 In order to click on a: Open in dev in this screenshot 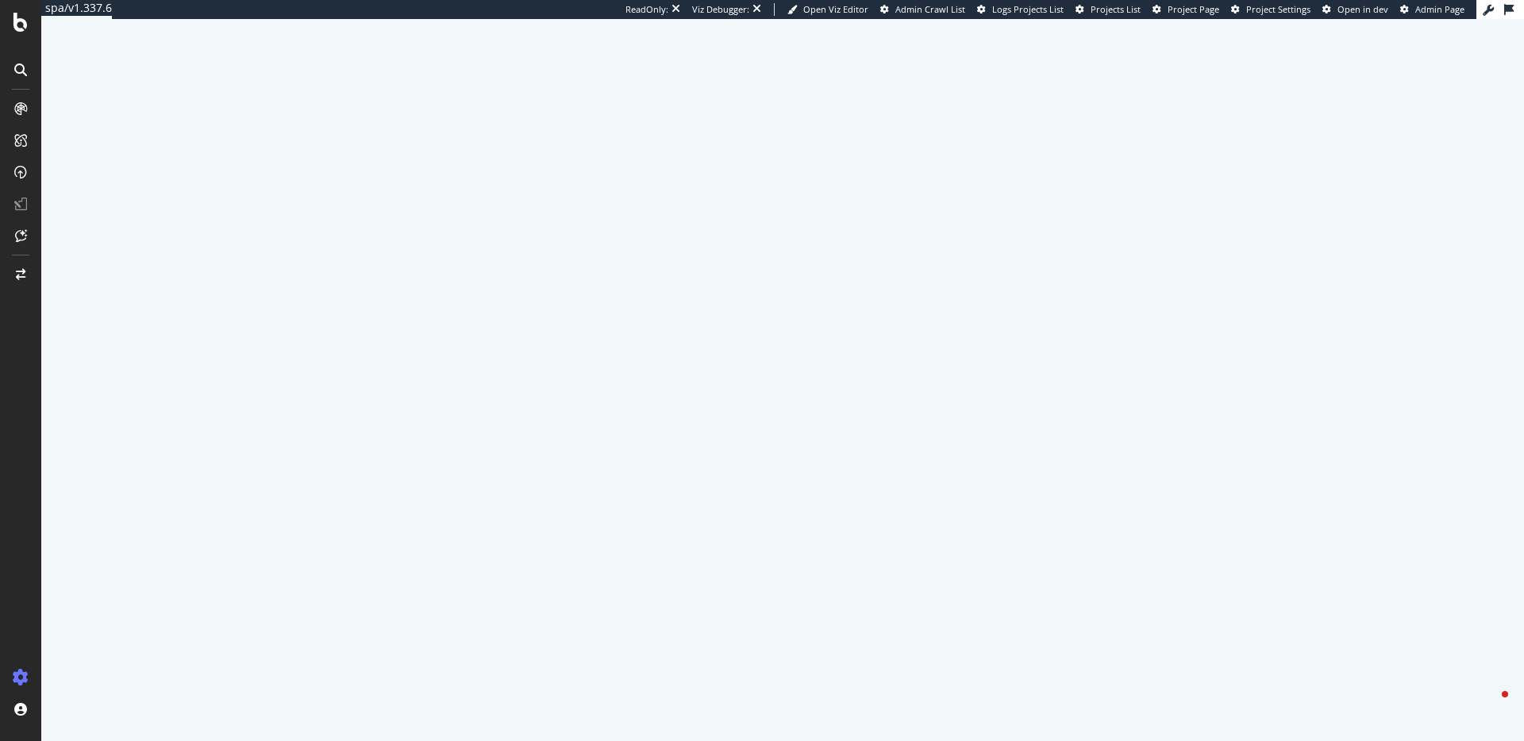, I will do `click(1355, 10)`.